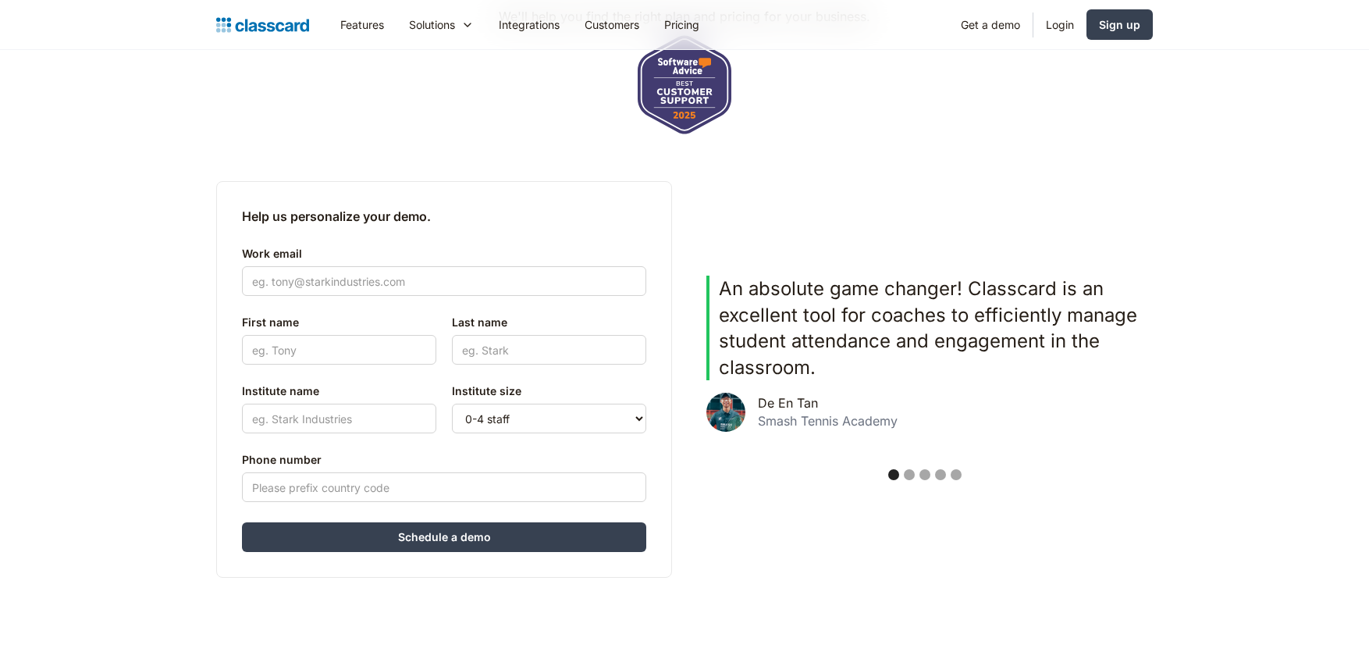 Image resolution: width=1369 pixels, height=652 pixels. I want to click on h2: Help us personalize your demo., so click(444, 216).